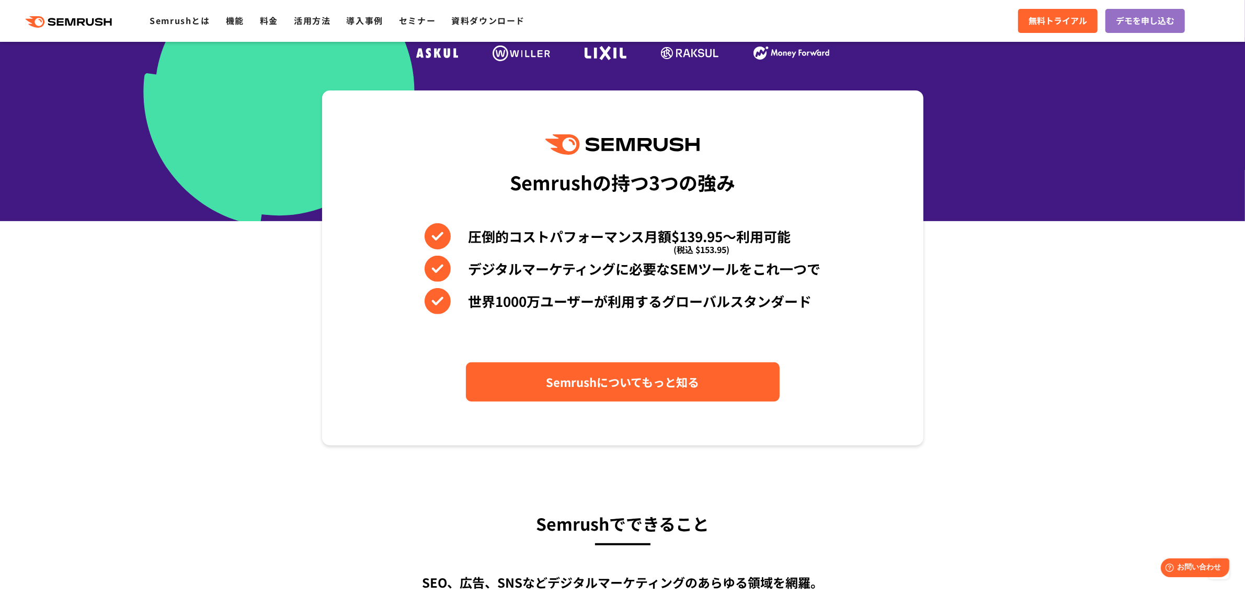 Image resolution: width=1245 pixels, height=595 pixels. I want to click on span: (税込 $153.95), so click(701, 250).